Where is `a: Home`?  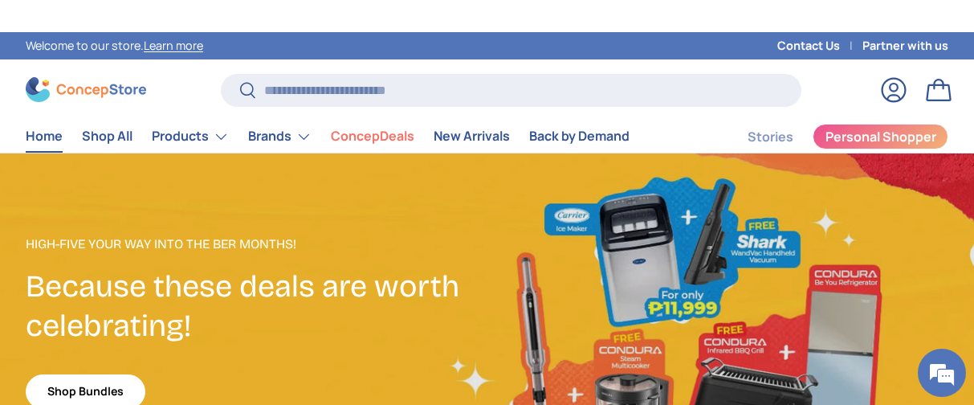
a: Home is located at coordinates (44, 136).